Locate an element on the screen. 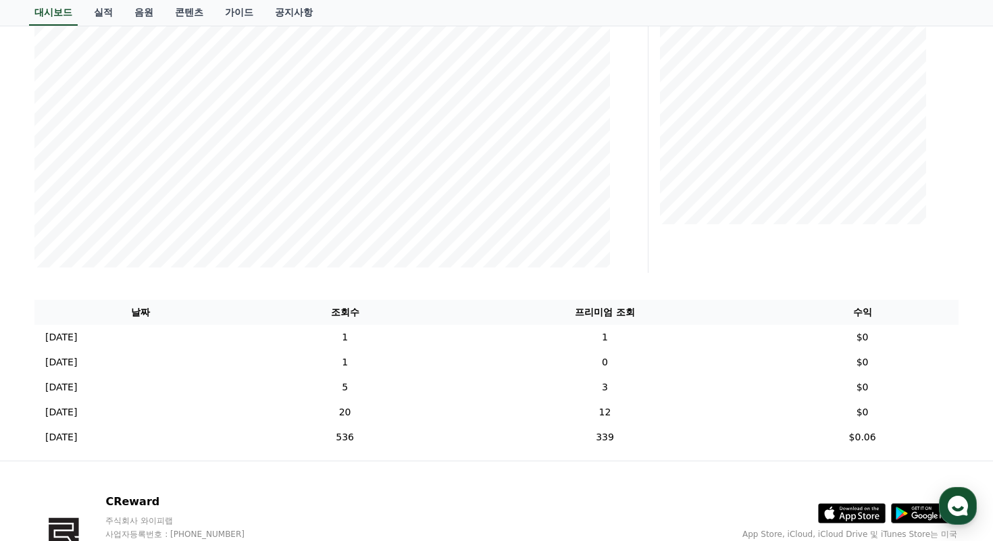 The height and width of the screenshot is (541, 993). td: 12 is located at coordinates (605, 412).